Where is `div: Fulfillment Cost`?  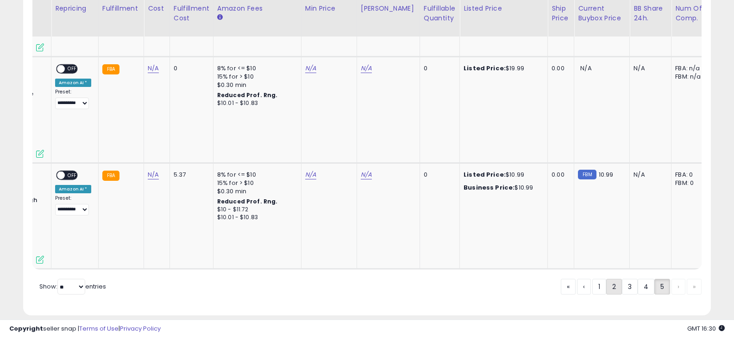 div: Fulfillment Cost is located at coordinates (191, 13).